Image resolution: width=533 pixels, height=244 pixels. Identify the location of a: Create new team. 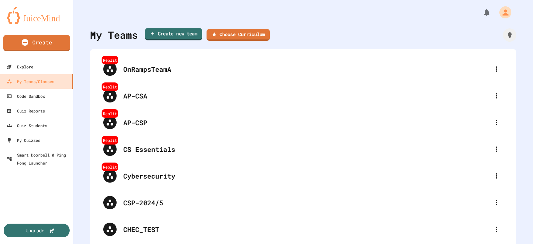
(174, 34).